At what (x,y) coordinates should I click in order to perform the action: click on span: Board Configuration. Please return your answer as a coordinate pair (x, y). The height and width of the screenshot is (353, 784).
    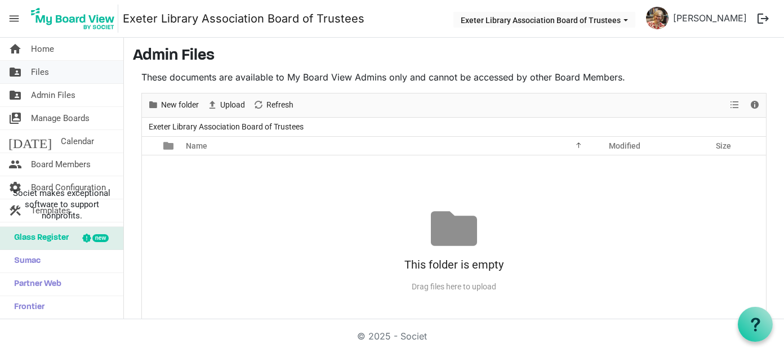
    Looking at the image, I should click on (68, 188).